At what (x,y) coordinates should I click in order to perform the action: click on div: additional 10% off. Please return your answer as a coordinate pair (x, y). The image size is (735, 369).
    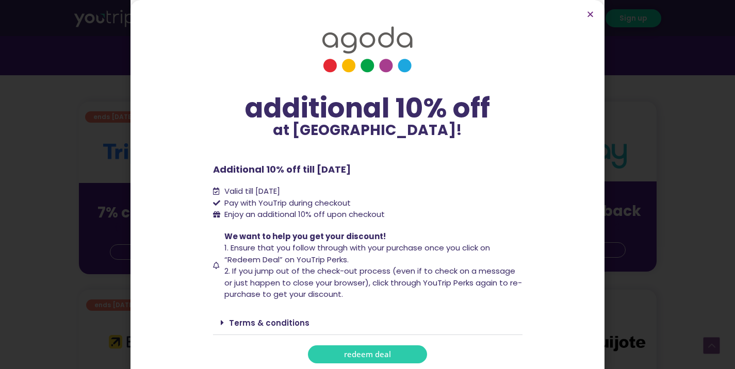
    Looking at the image, I should click on (368, 108).